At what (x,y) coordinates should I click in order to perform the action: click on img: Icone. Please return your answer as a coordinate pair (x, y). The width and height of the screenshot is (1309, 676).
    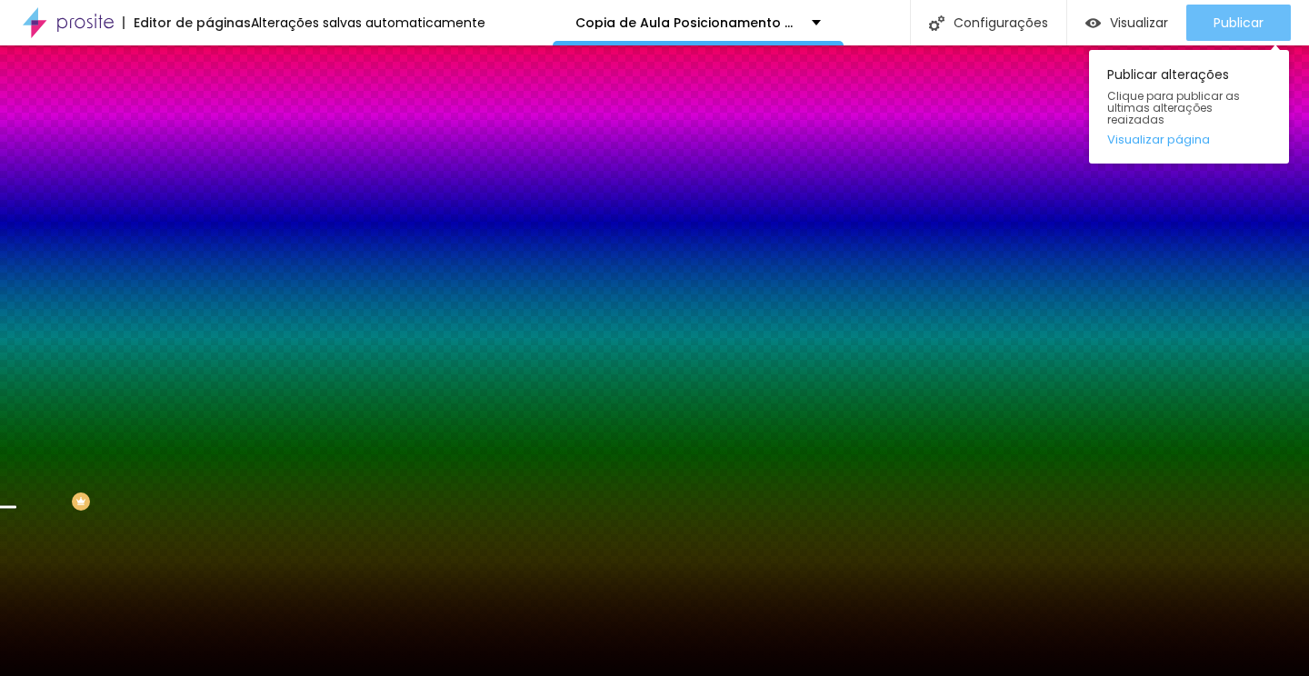
    Looking at the image, I should click on (936, 23).